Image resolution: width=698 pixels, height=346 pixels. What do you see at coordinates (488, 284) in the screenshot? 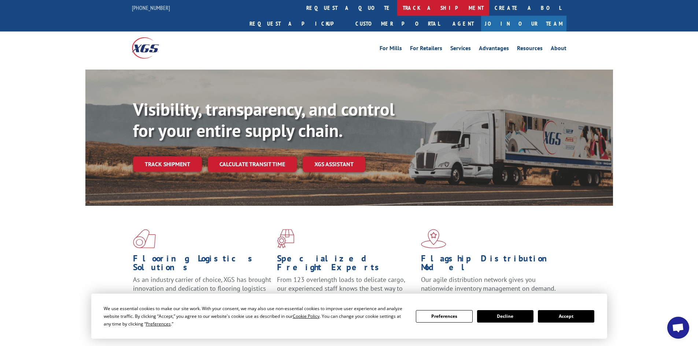
I see `span: Our agile distribution network gives you nationwide inventory management on demand.` at bounding box center [488, 284].